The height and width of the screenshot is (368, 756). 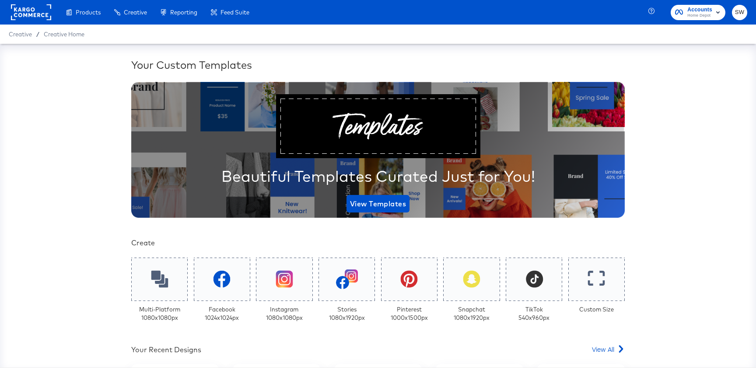 I want to click on div: TikTok 540 x 960 px, so click(x=534, y=313).